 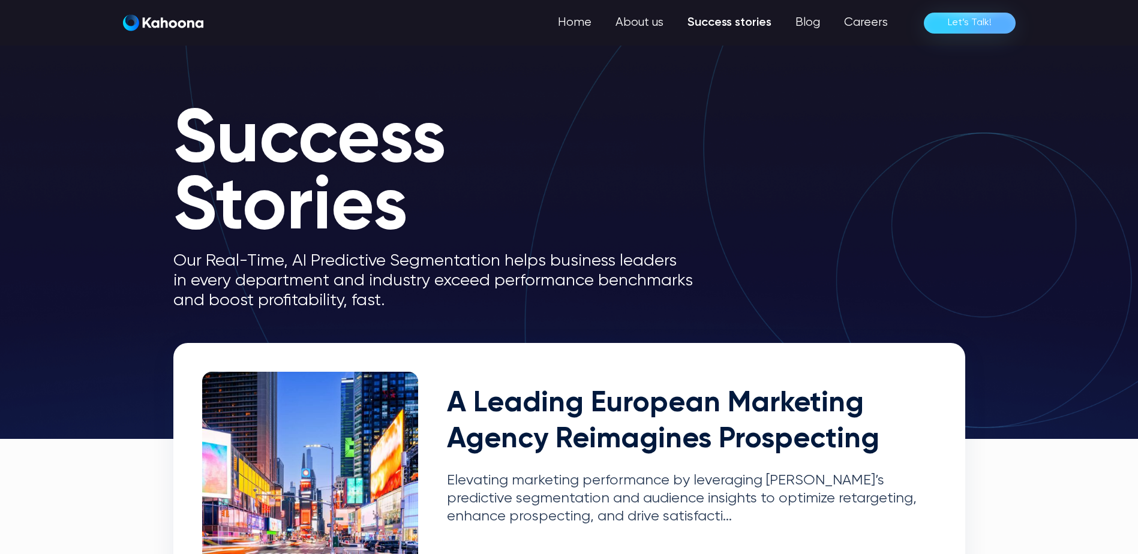 What do you see at coordinates (163, 23) in the screenshot?
I see `img: Kahoona logo white` at bounding box center [163, 23].